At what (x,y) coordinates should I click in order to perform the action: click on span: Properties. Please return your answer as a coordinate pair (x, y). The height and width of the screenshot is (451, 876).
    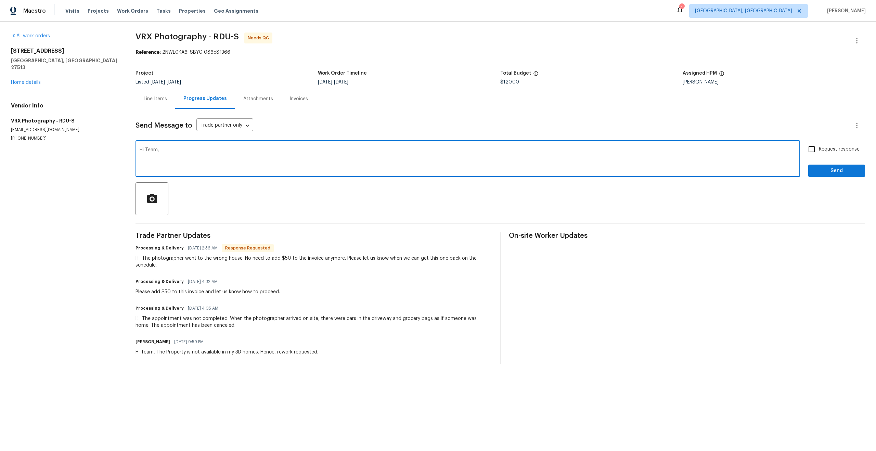
    Looking at the image, I should click on (192, 11).